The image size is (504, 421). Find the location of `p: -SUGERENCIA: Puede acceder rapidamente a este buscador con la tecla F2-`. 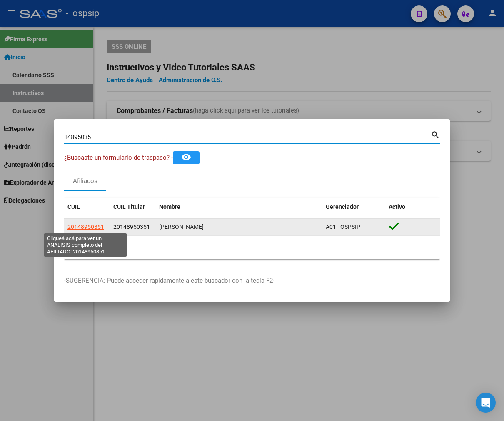

p: -SUGERENCIA: Puede acceder rapidamente a este buscador con la tecla F2- is located at coordinates (252, 280).